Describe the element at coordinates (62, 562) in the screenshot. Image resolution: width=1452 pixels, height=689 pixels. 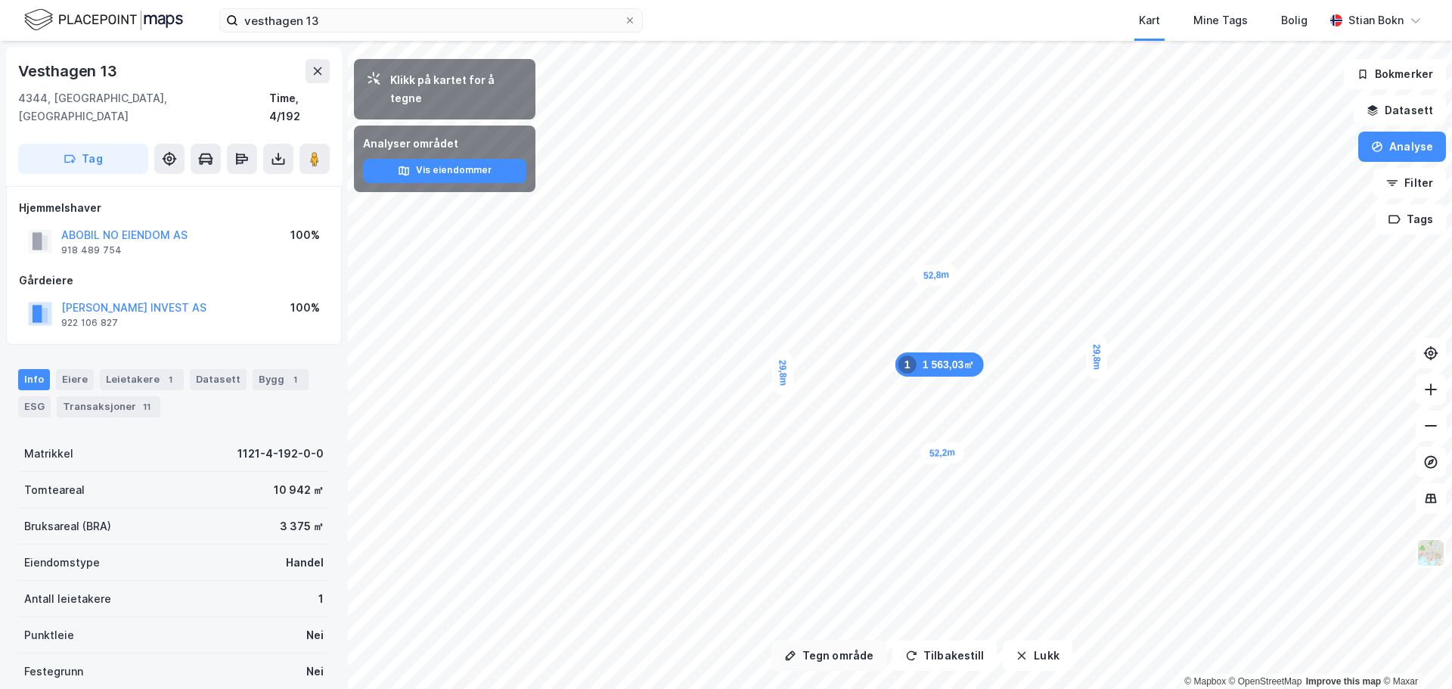
I see `div: Eiendomstype` at that location.